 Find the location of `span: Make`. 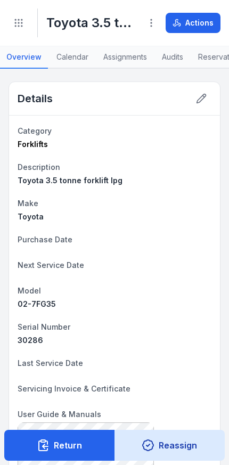

span: Make is located at coordinates (28, 203).